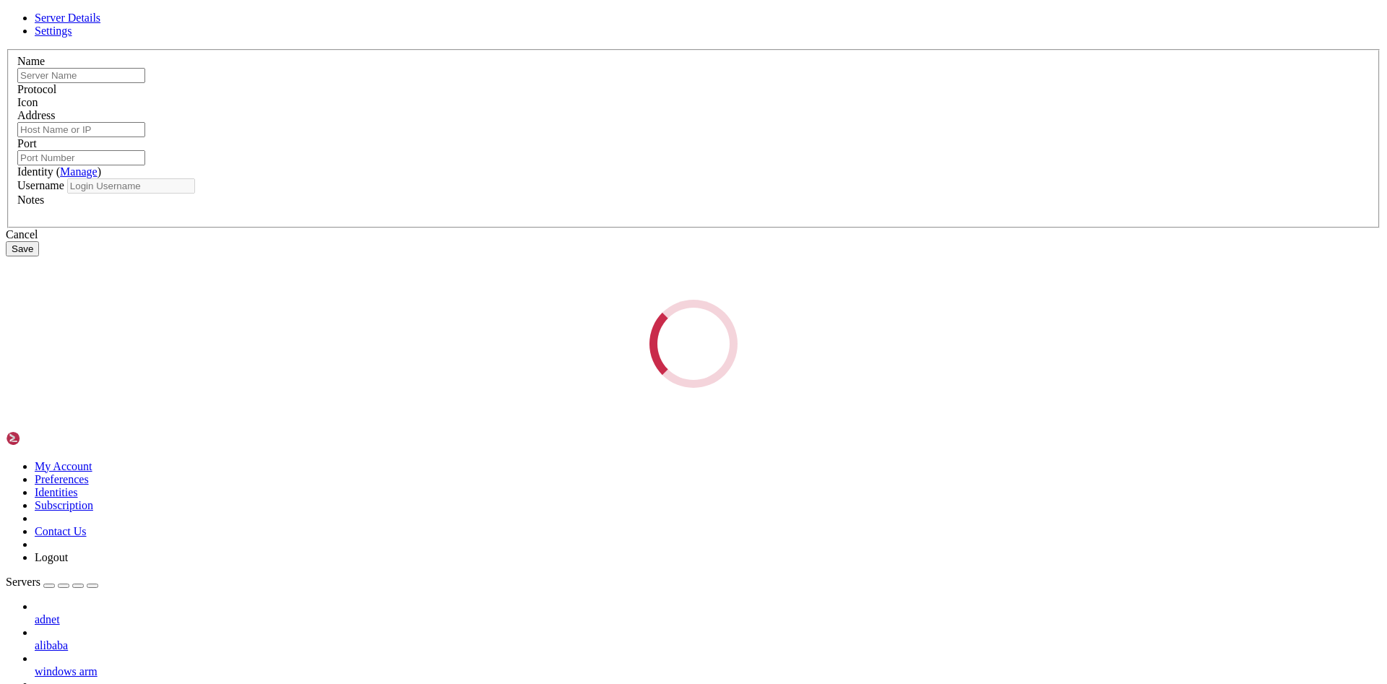 Image resolution: width=1387 pixels, height=684 pixels. What do you see at coordinates (61, 479) in the screenshot?
I see `a: Preferences` at bounding box center [61, 479].